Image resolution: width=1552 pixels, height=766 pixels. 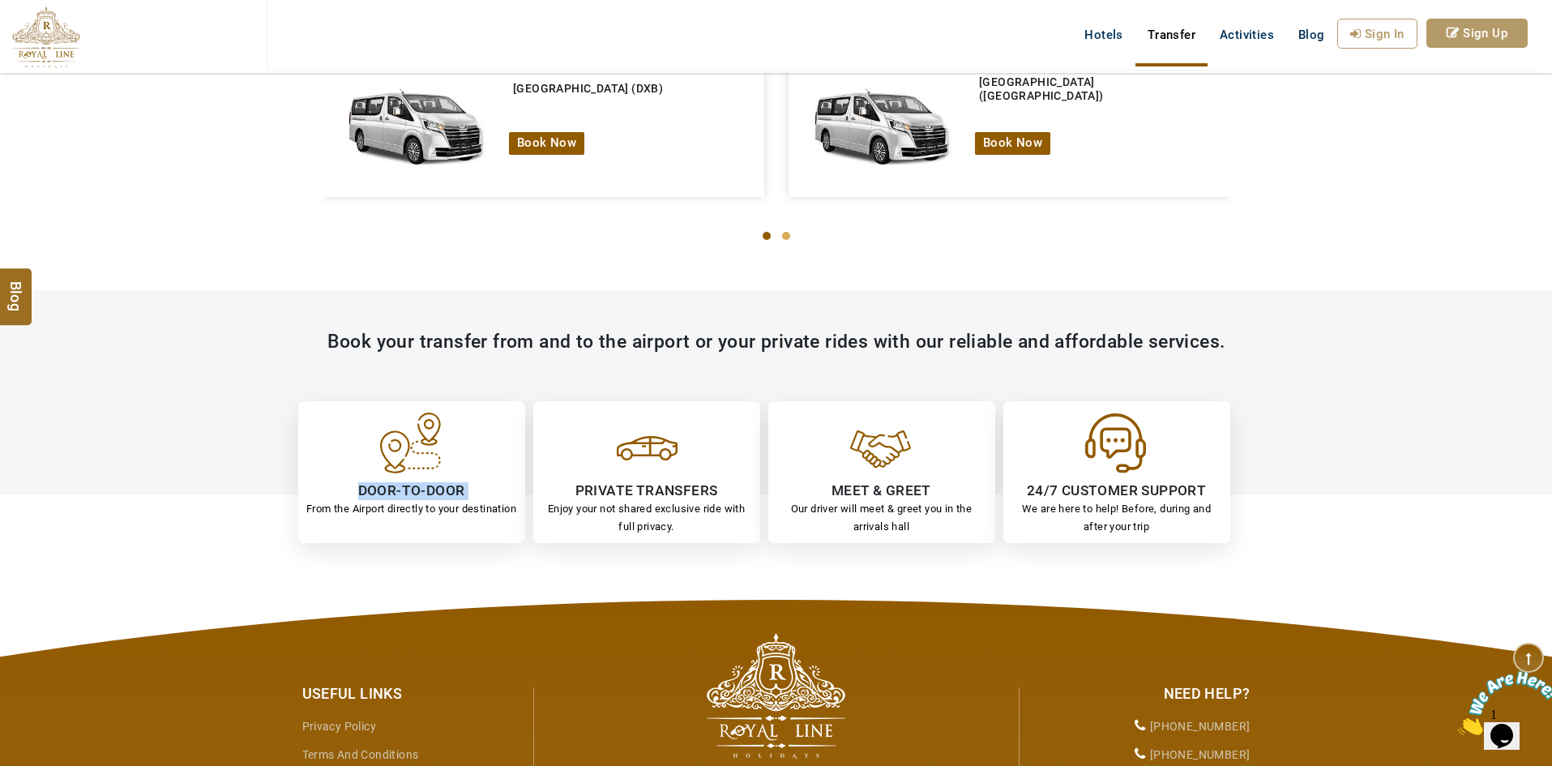 I want to click on a: Transfer, so click(x=1171, y=35).